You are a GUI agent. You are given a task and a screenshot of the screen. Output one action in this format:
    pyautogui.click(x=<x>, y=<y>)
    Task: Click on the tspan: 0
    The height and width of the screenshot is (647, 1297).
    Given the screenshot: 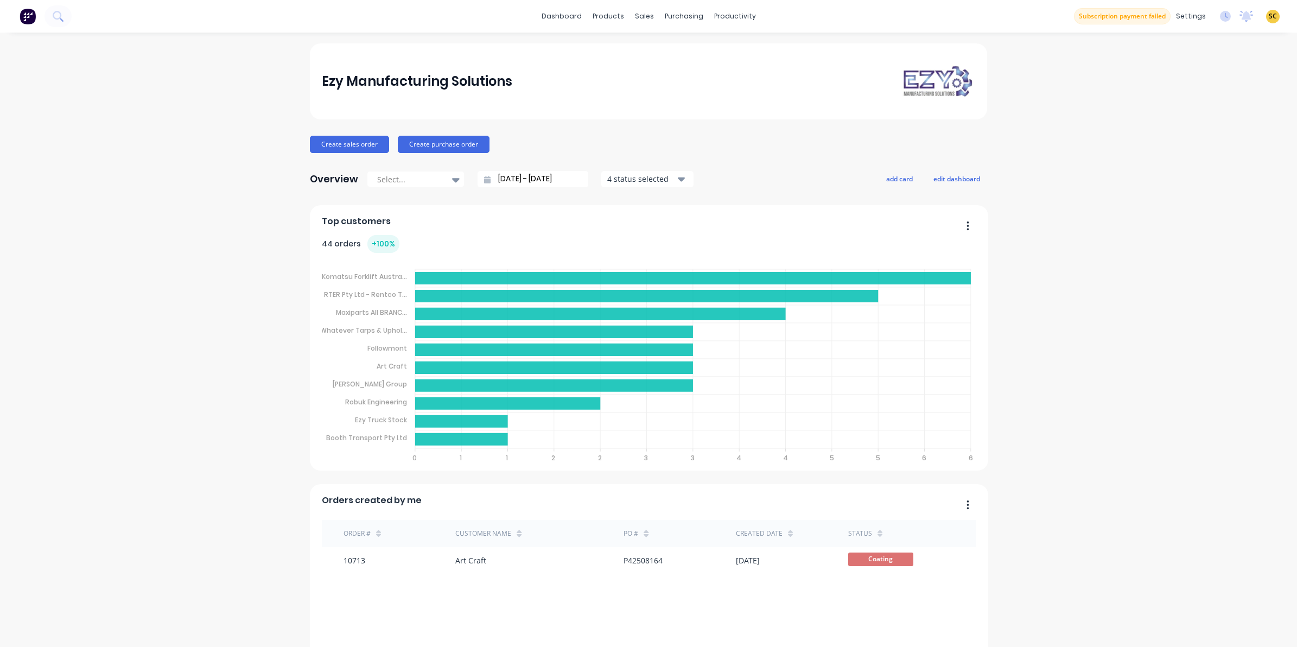 What is the action you would take?
    pyautogui.click(x=414, y=457)
    